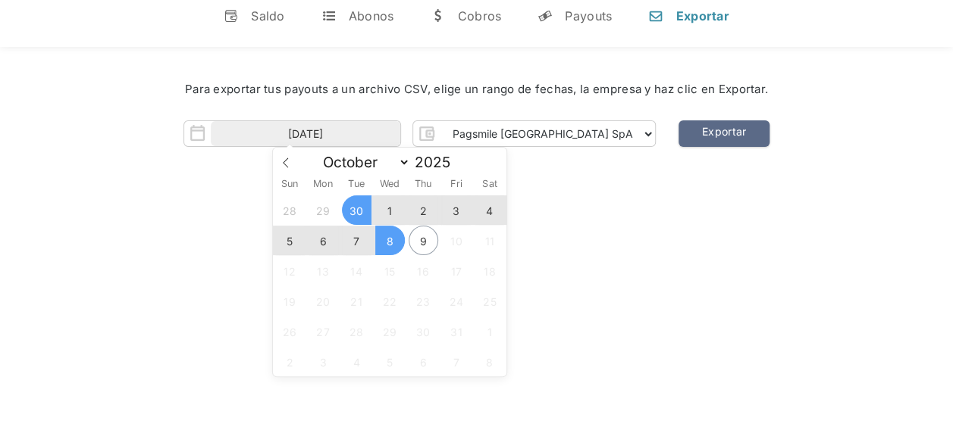 The width and height of the screenshot is (953, 427). Describe the element at coordinates (356, 301) in the screenshot. I see `span: October 21, 2025` at that location.